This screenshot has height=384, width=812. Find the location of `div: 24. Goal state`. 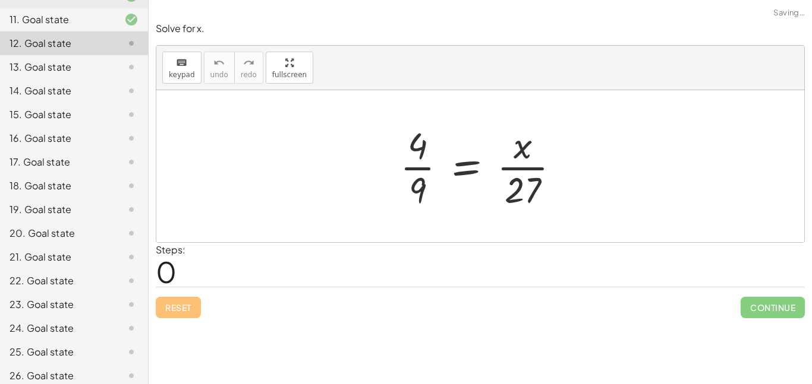

div: 24. Goal state is located at coordinates (57, 329).